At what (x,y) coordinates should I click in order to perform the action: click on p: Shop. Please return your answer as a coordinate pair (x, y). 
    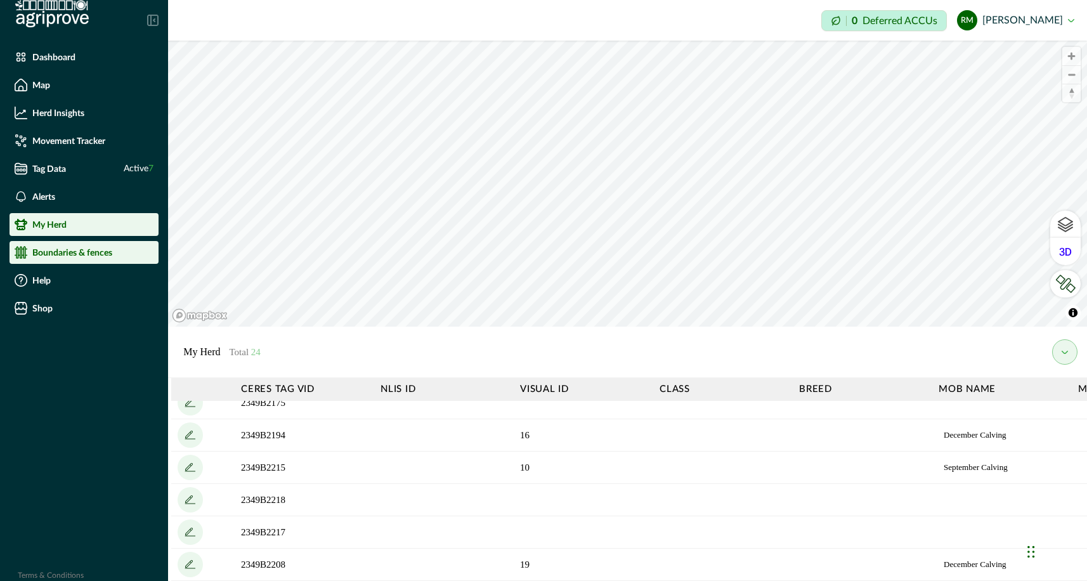
    Looking at the image, I should click on (42, 308).